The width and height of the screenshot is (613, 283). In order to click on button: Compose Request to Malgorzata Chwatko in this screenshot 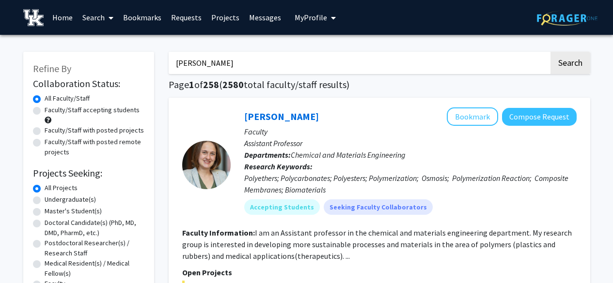, I will do `click(539, 117)`.